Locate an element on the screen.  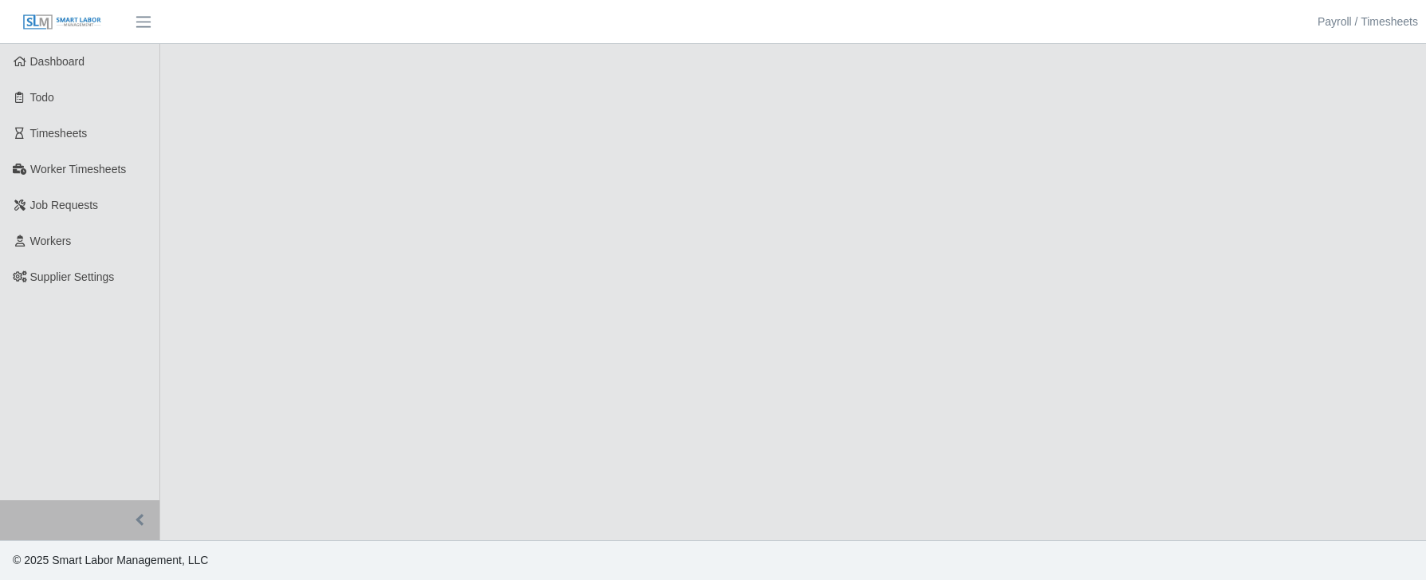
span: Timesheets is located at coordinates (59, 133).